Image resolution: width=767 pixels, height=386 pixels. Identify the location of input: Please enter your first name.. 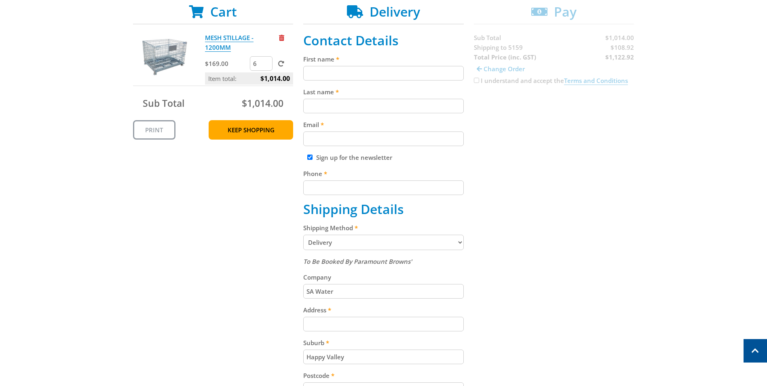
(384, 73).